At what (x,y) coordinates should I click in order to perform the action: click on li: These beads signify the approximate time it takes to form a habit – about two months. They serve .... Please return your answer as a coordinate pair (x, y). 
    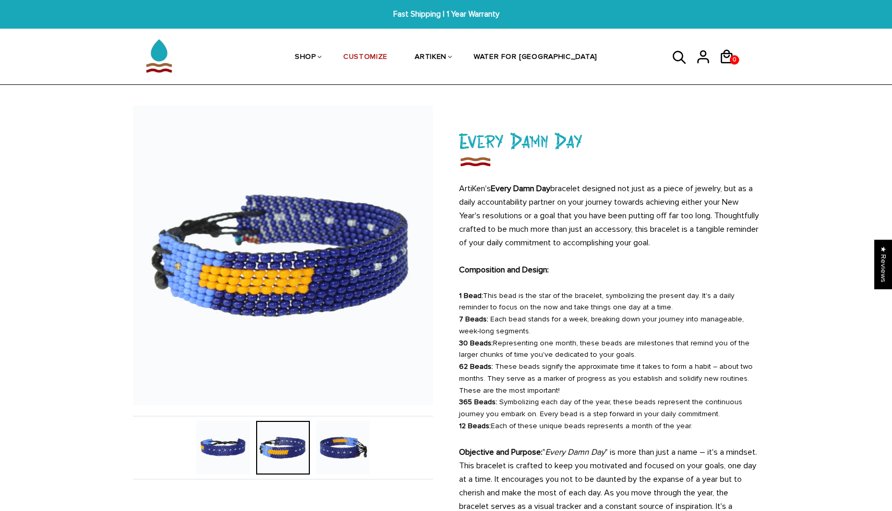
    Looking at the image, I should click on (608, 379).